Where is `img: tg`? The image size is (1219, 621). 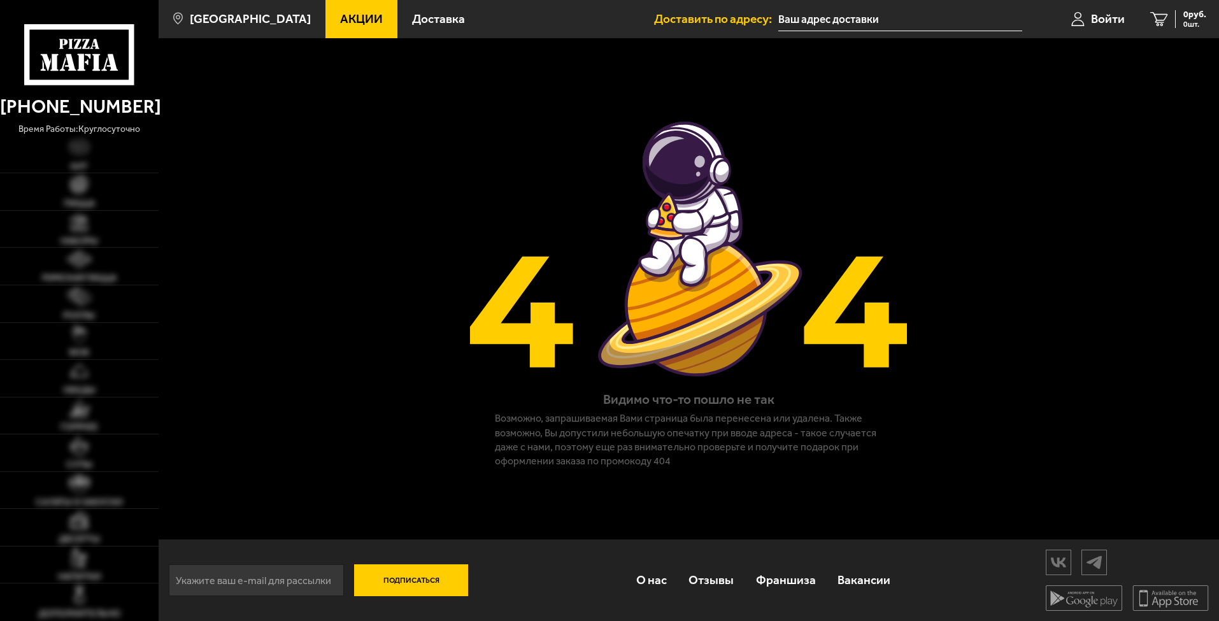 img: tg is located at coordinates (1094, 562).